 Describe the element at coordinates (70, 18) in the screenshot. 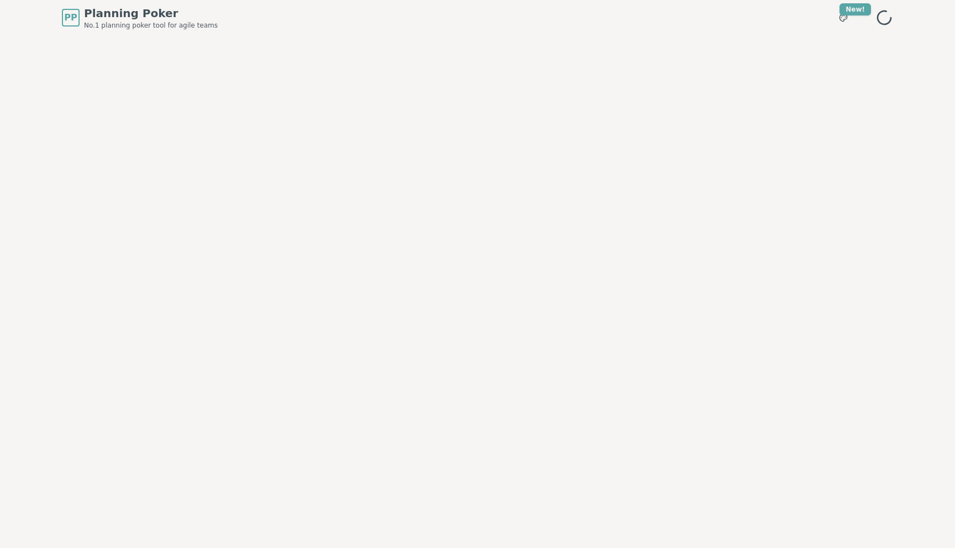

I see `span: PP` at that location.